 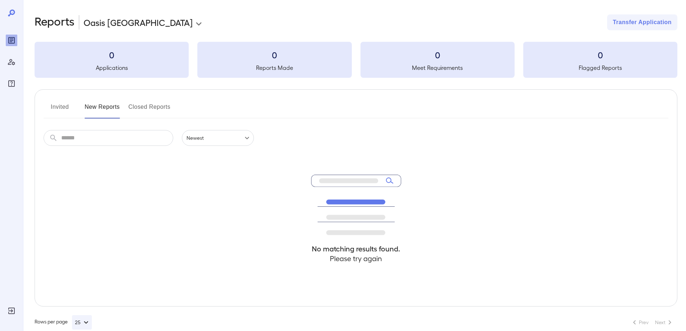 I want to click on h4: Please try again, so click(x=356, y=258).